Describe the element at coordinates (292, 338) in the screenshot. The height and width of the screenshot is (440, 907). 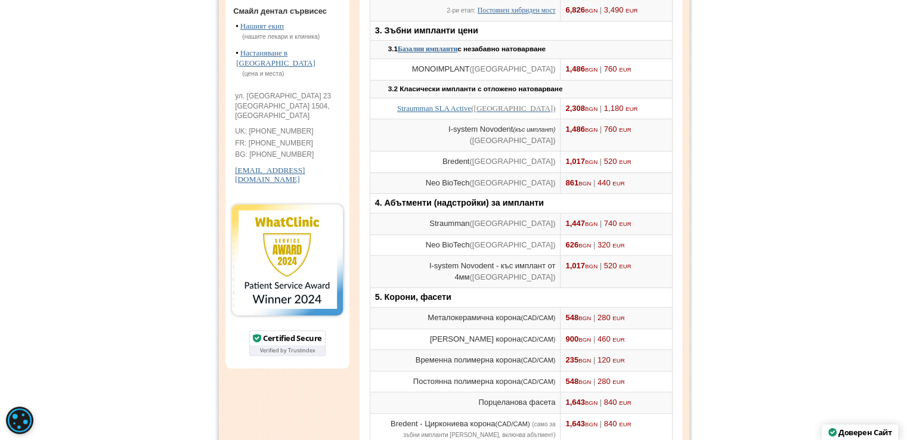
I see `div: Certified Secure` at that location.